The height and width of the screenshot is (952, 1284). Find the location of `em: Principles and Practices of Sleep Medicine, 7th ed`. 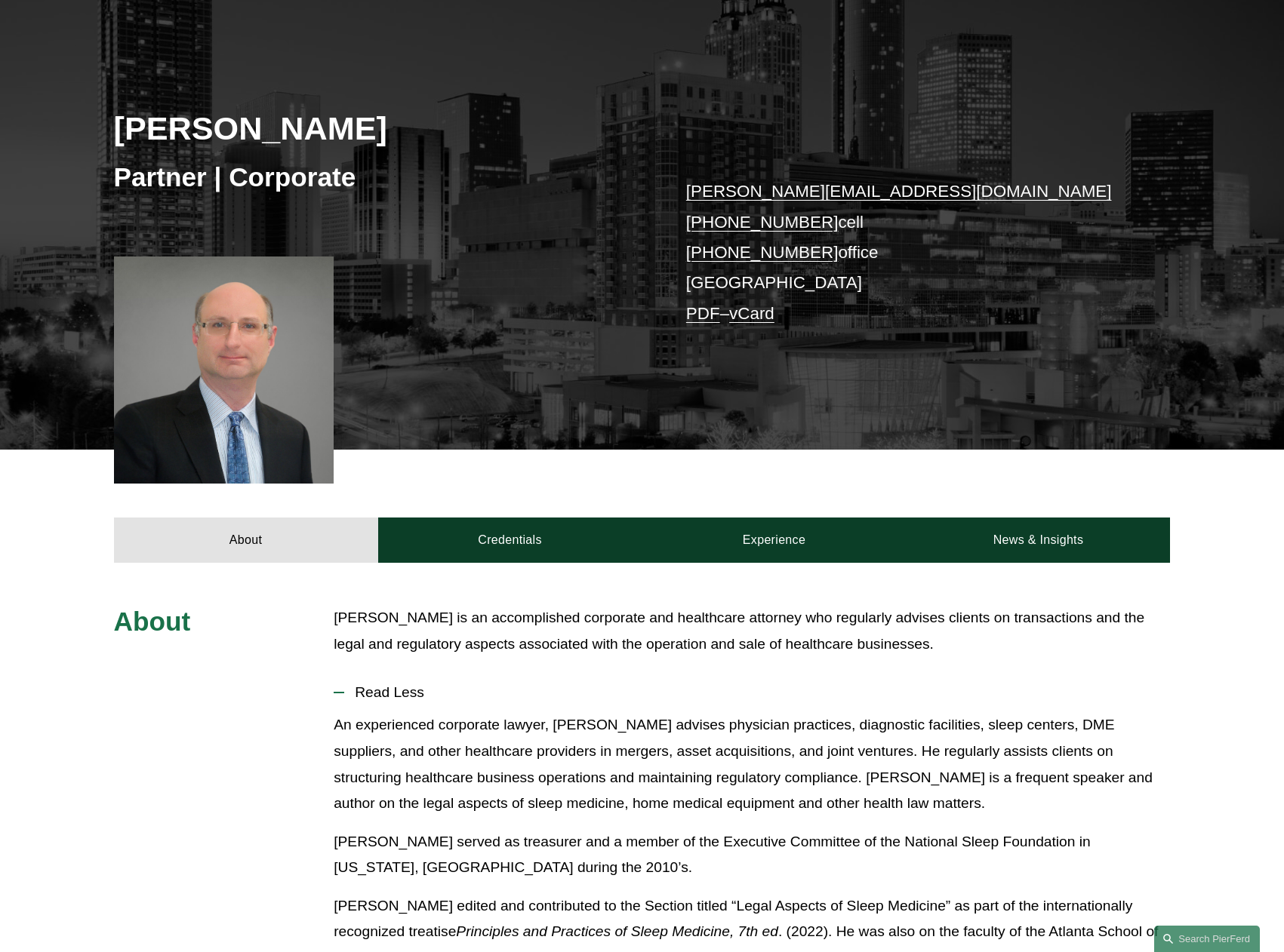

em: Principles and Practices of Sleep Medicine, 7th ed is located at coordinates (616, 932).